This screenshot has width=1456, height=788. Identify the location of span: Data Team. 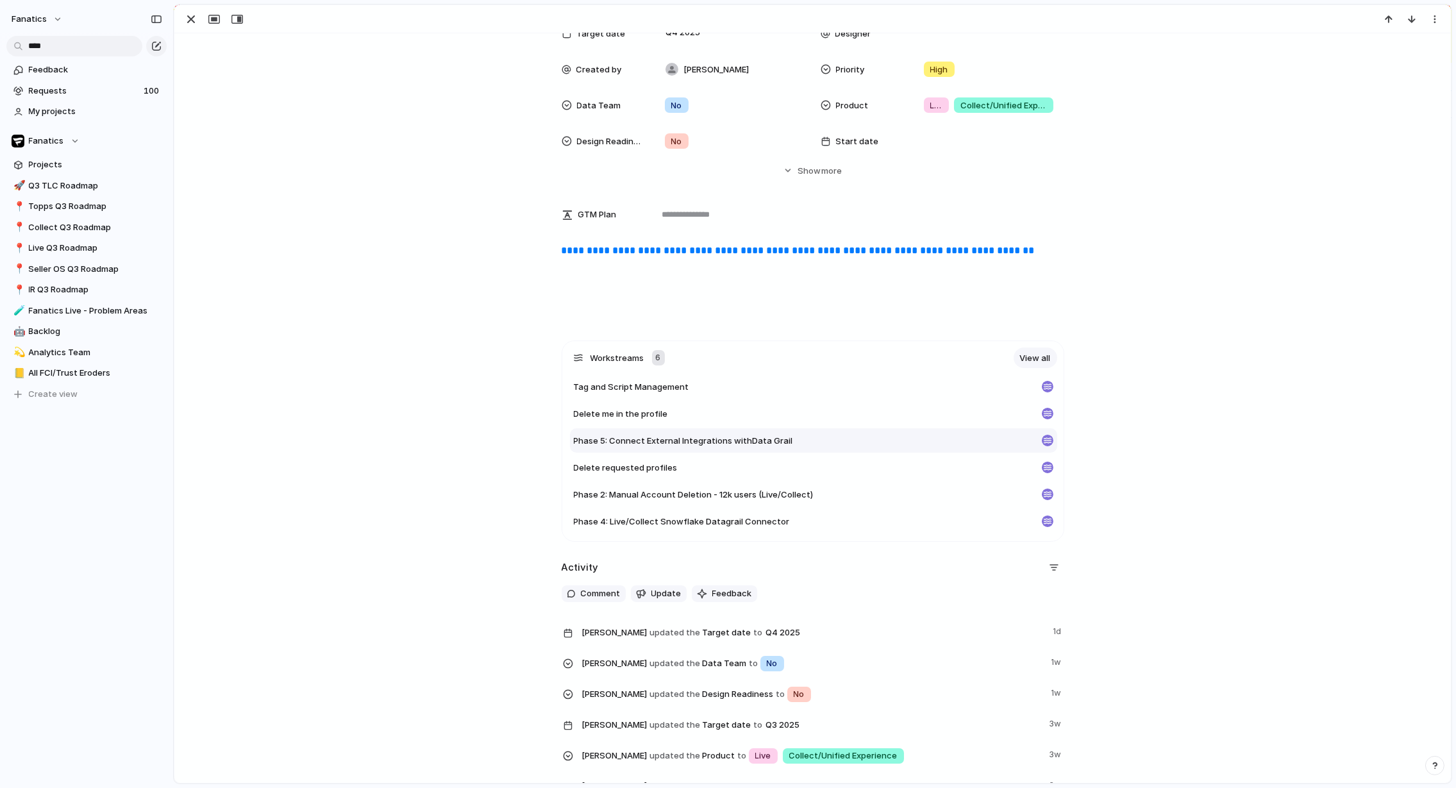
(599, 106).